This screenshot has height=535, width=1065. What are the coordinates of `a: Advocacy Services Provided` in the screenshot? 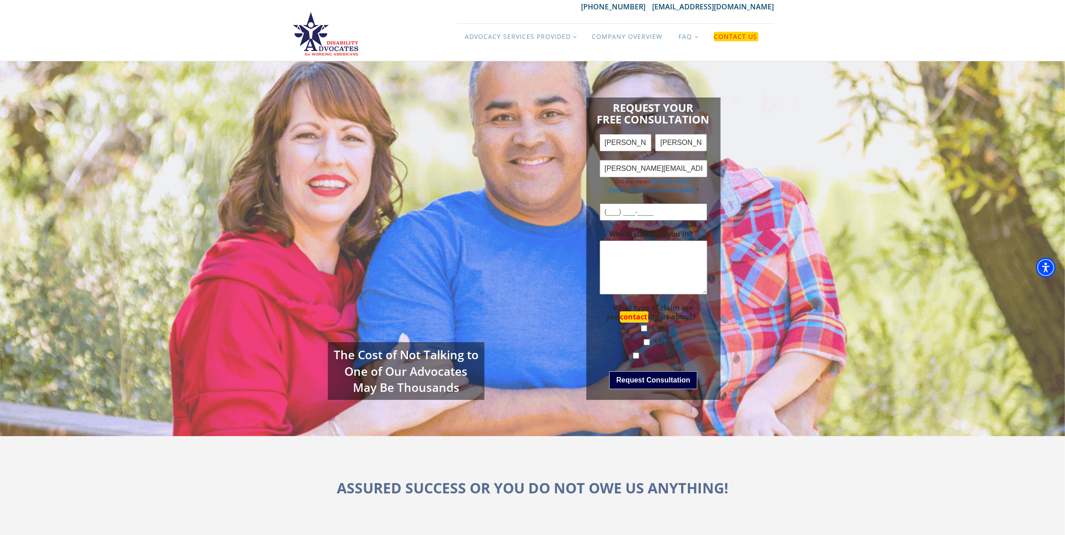 It's located at (520, 37).